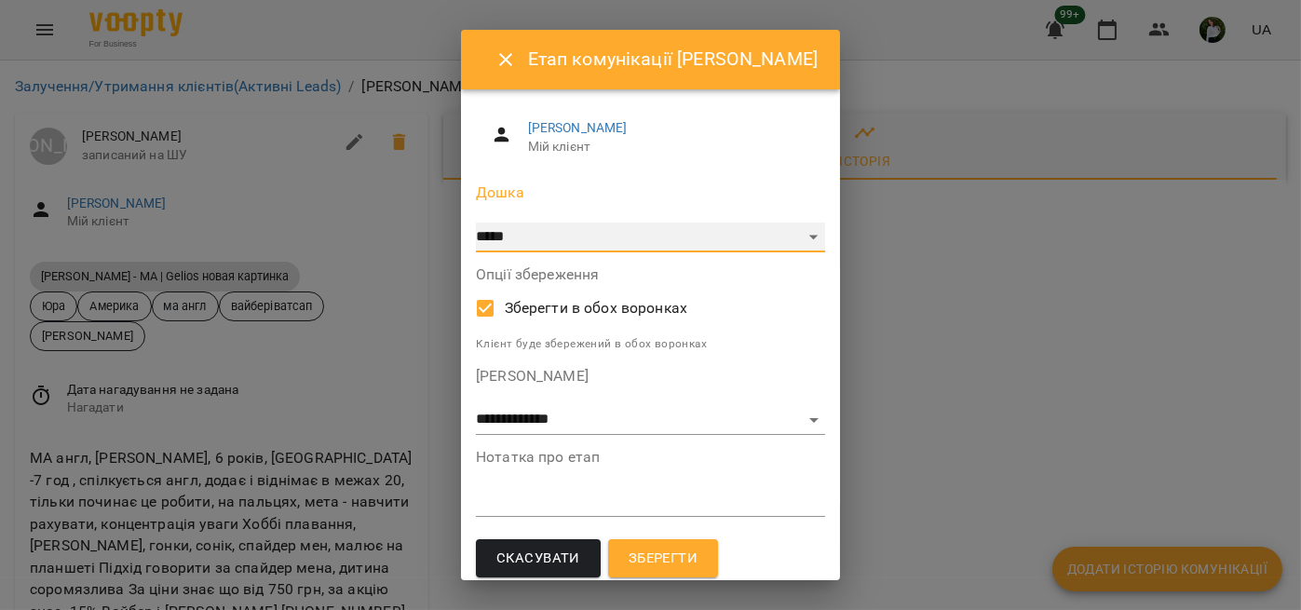 The height and width of the screenshot is (610, 1301). What do you see at coordinates (650, 193) in the screenshot?
I see `label: Дошка` at bounding box center [650, 193].